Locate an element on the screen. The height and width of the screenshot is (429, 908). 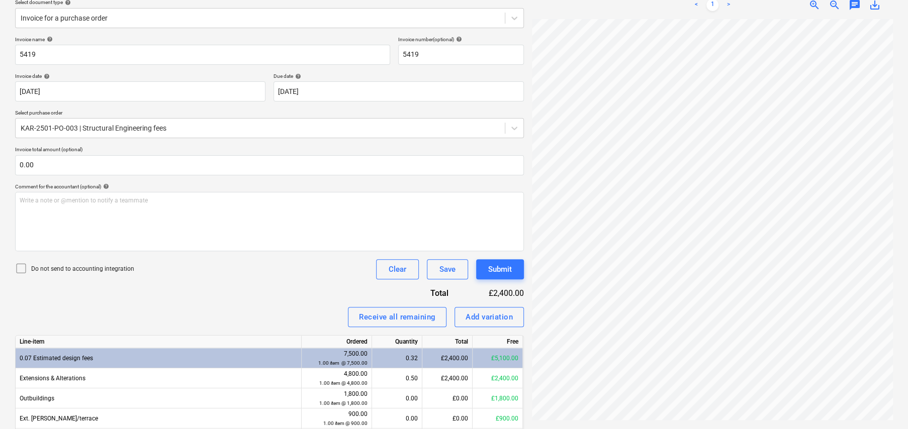
div: Ordered is located at coordinates (337, 342).